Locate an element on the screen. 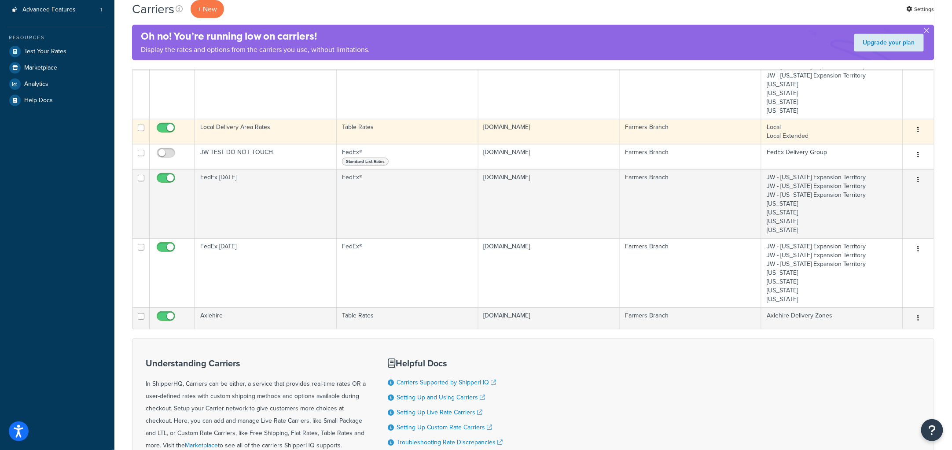 This screenshot has height=450, width=952. a: Settings is located at coordinates (920, 9).